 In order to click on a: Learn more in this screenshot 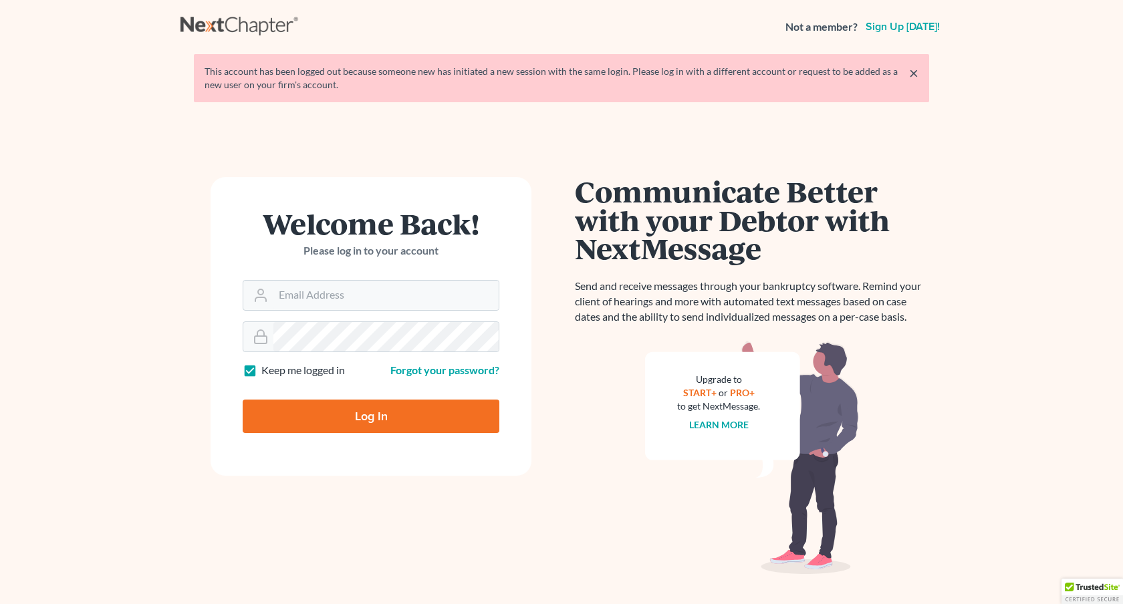, I will do `click(719, 424)`.